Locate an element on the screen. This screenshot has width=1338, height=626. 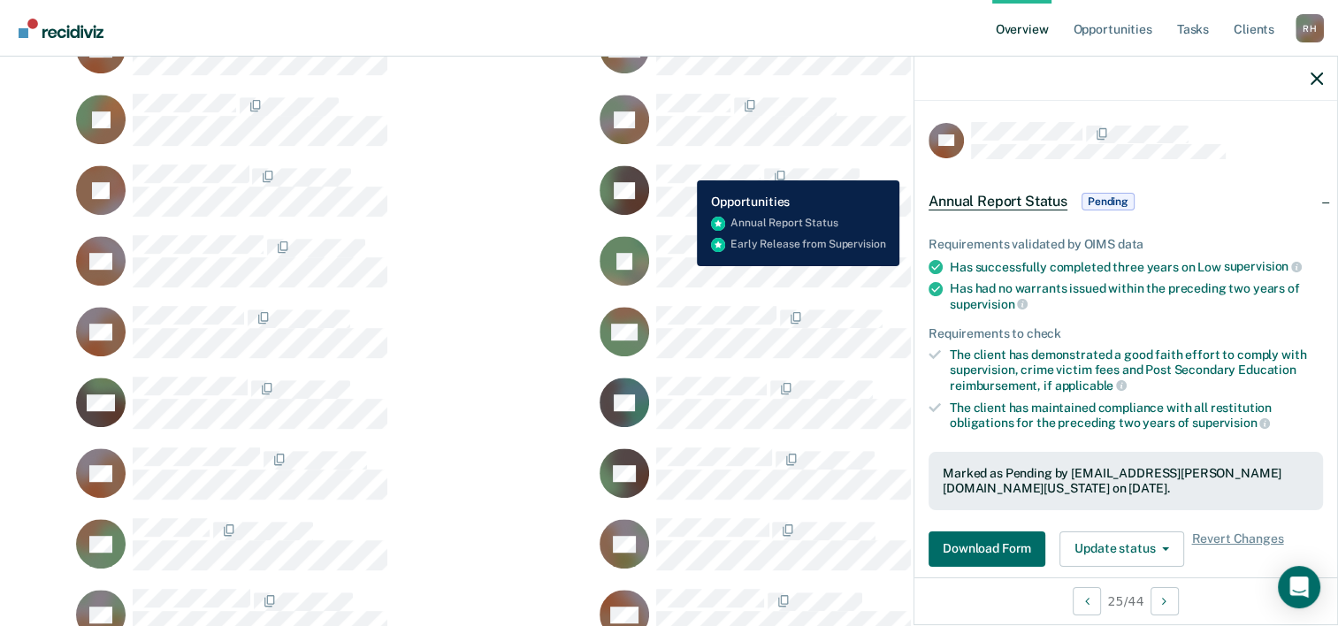
div: CaseloadOpportunityCell-04265616 is located at coordinates (333, 199).